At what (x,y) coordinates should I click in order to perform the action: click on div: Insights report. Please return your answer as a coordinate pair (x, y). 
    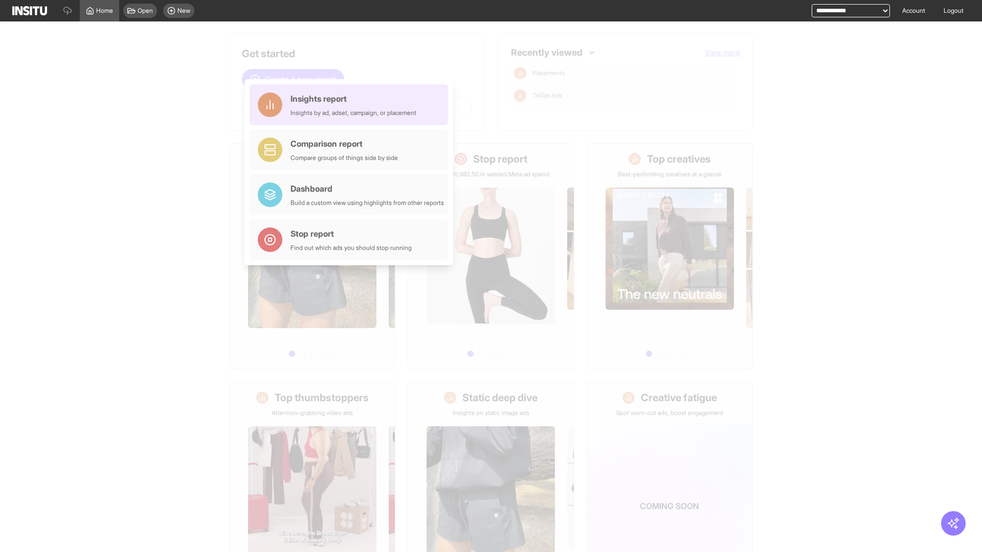
    Looking at the image, I should click on (353, 99).